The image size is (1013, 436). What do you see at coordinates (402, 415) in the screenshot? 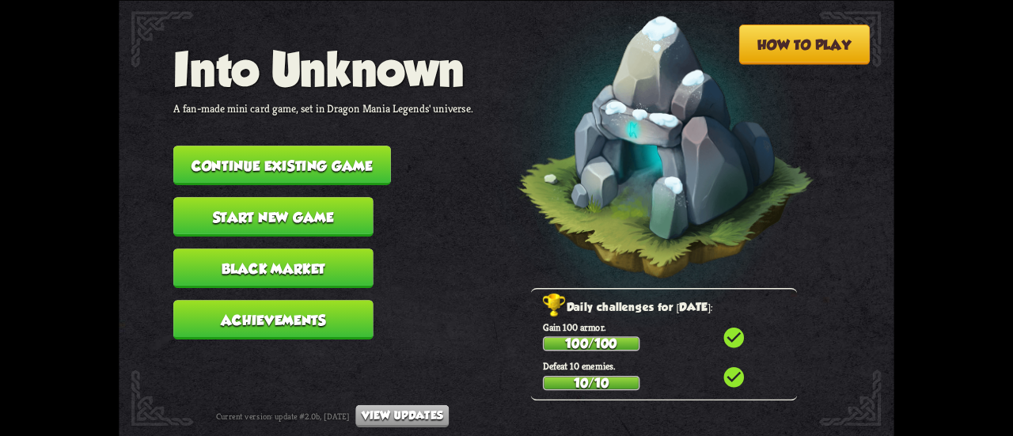
I see `button: View updates` at bounding box center [402, 415].